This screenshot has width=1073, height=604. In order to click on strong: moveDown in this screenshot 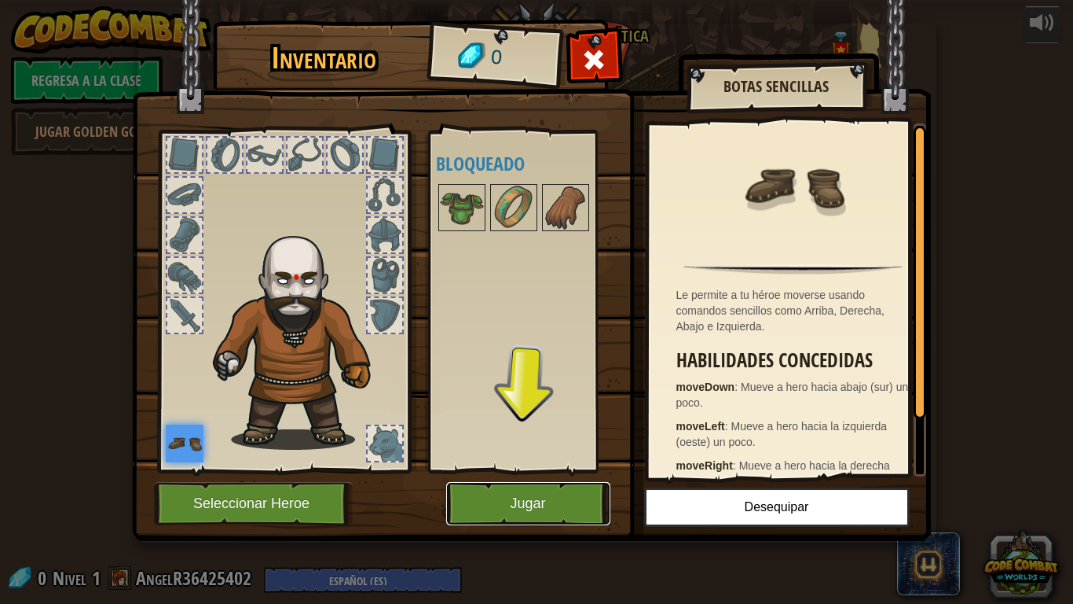, I will do `click(706, 387)`.